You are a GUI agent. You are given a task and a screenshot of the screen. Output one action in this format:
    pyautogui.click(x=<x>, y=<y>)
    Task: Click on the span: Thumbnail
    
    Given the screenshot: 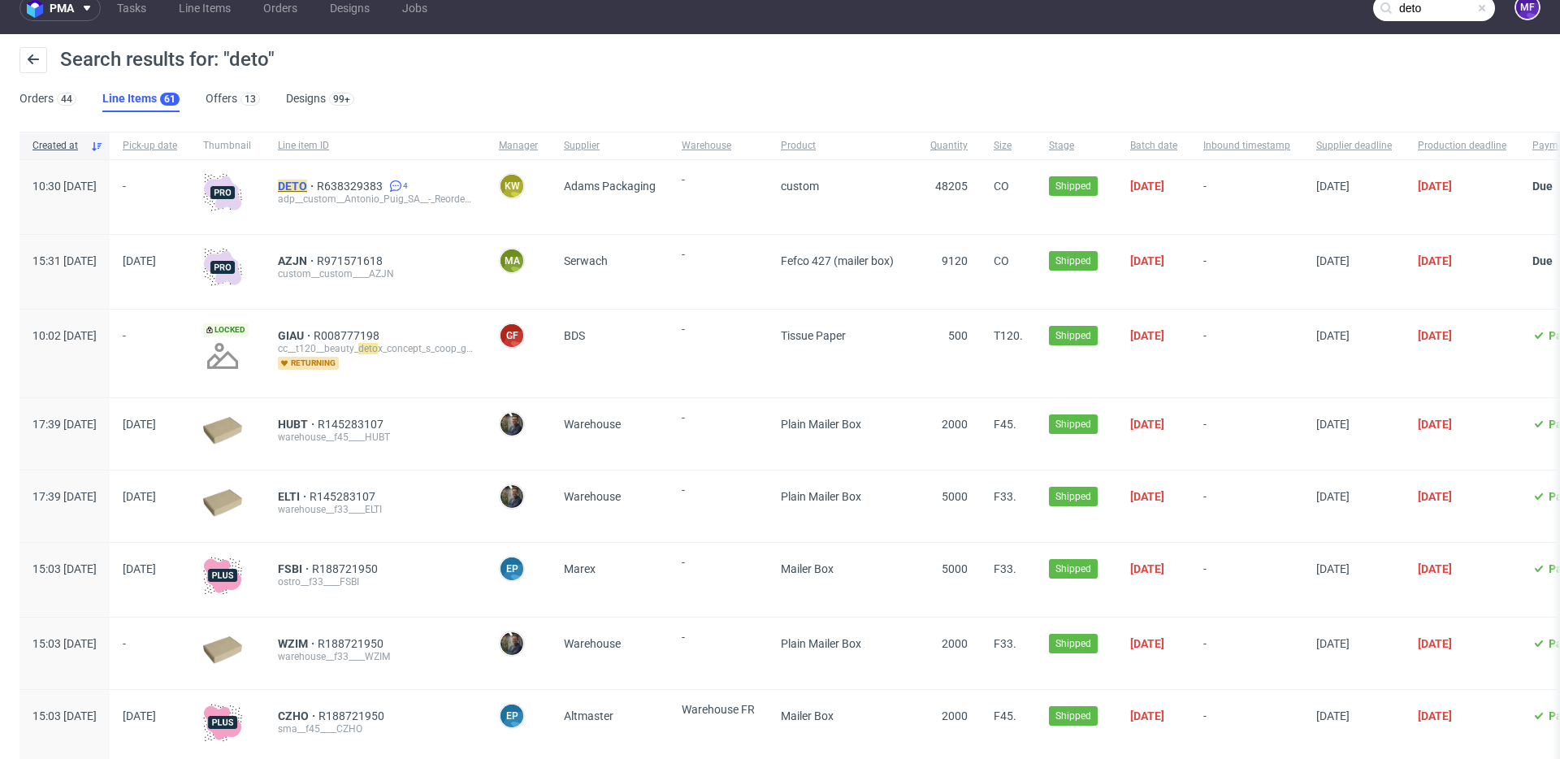 What is the action you would take?
    pyautogui.click(x=227, y=145)
    